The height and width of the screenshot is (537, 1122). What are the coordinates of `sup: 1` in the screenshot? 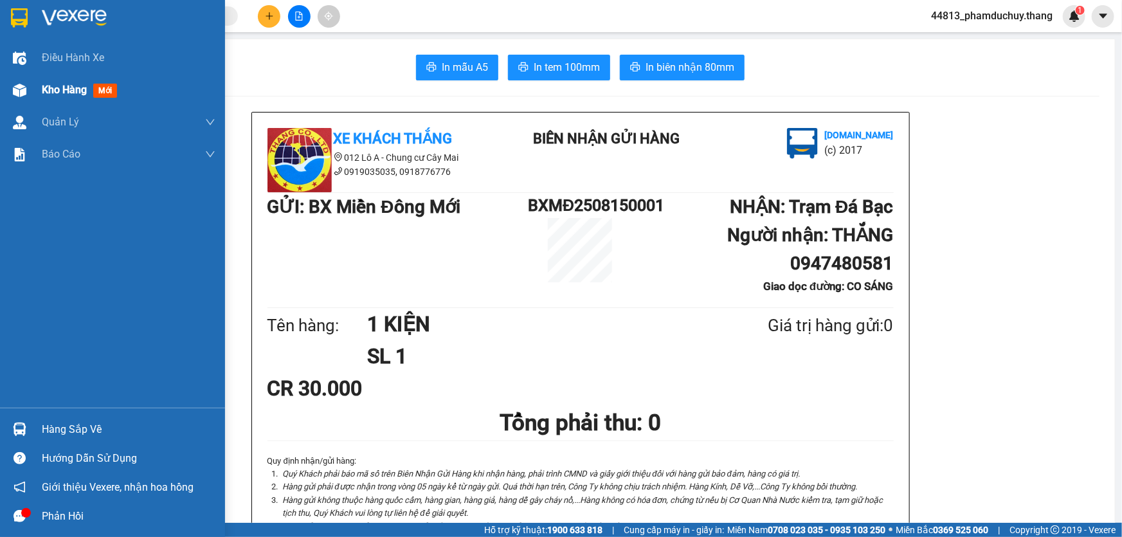 It's located at (1080, 10).